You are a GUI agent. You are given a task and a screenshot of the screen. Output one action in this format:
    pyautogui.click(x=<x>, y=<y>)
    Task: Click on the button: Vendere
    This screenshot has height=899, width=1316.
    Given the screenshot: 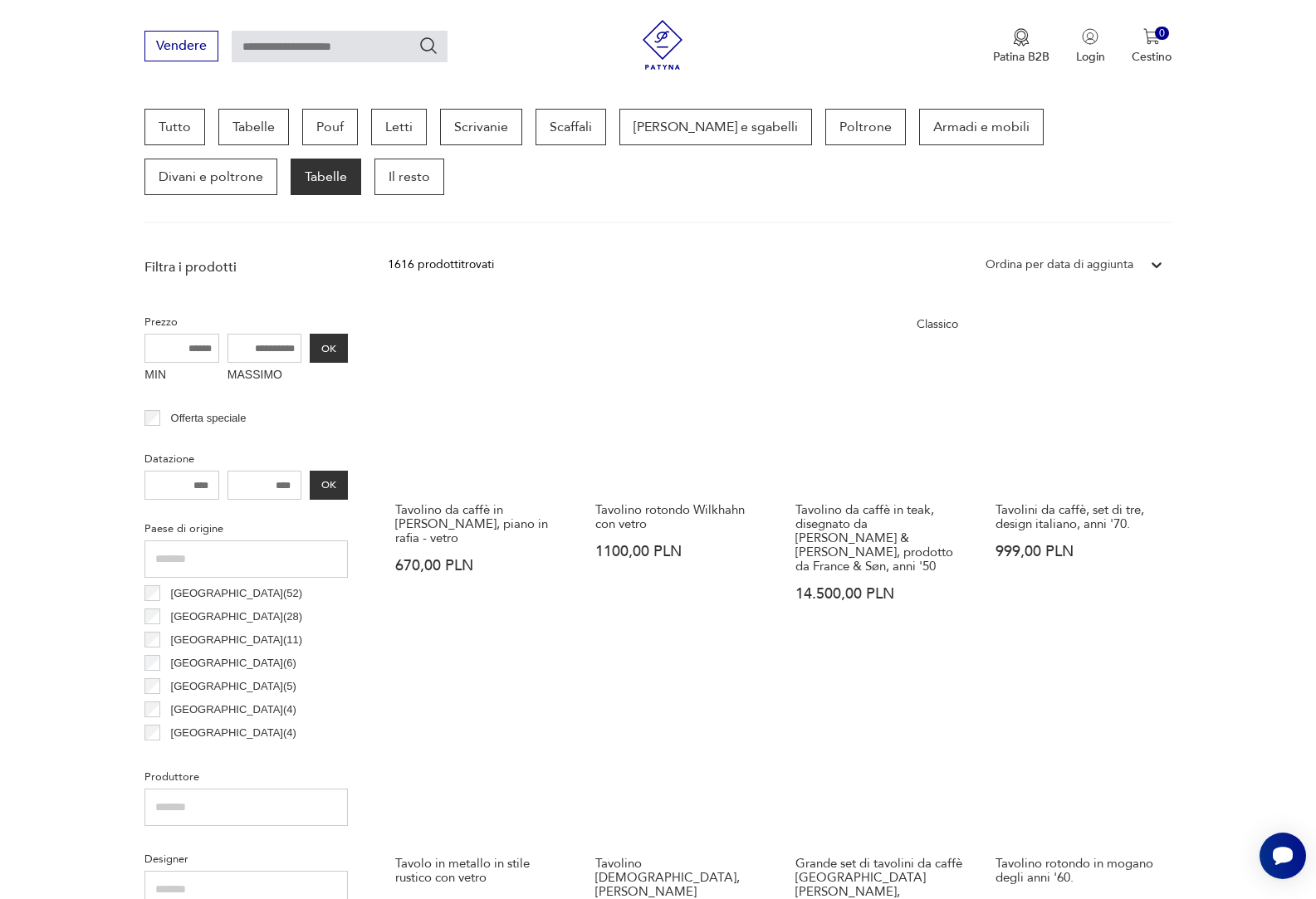 What is the action you would take?
    pyautogui.click(x=181, y=45)
    